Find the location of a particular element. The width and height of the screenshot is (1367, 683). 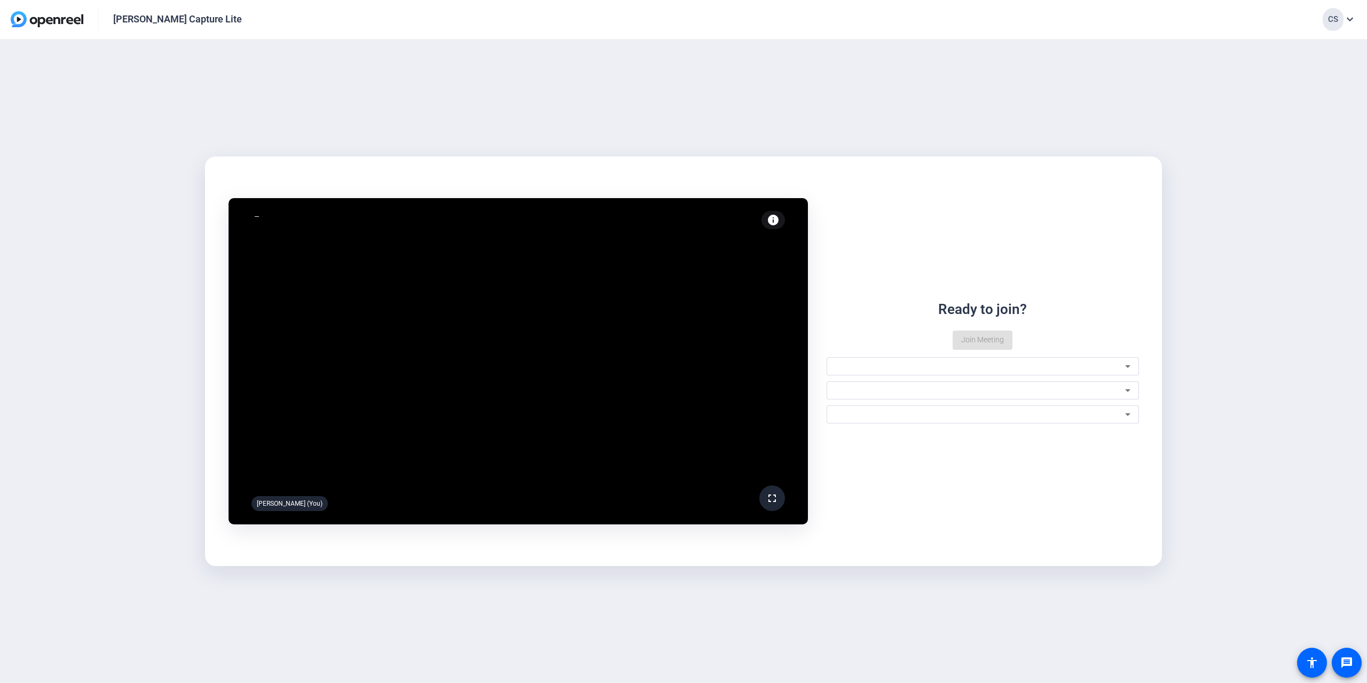

mat-icon: info is located at coordinates (773, 220).